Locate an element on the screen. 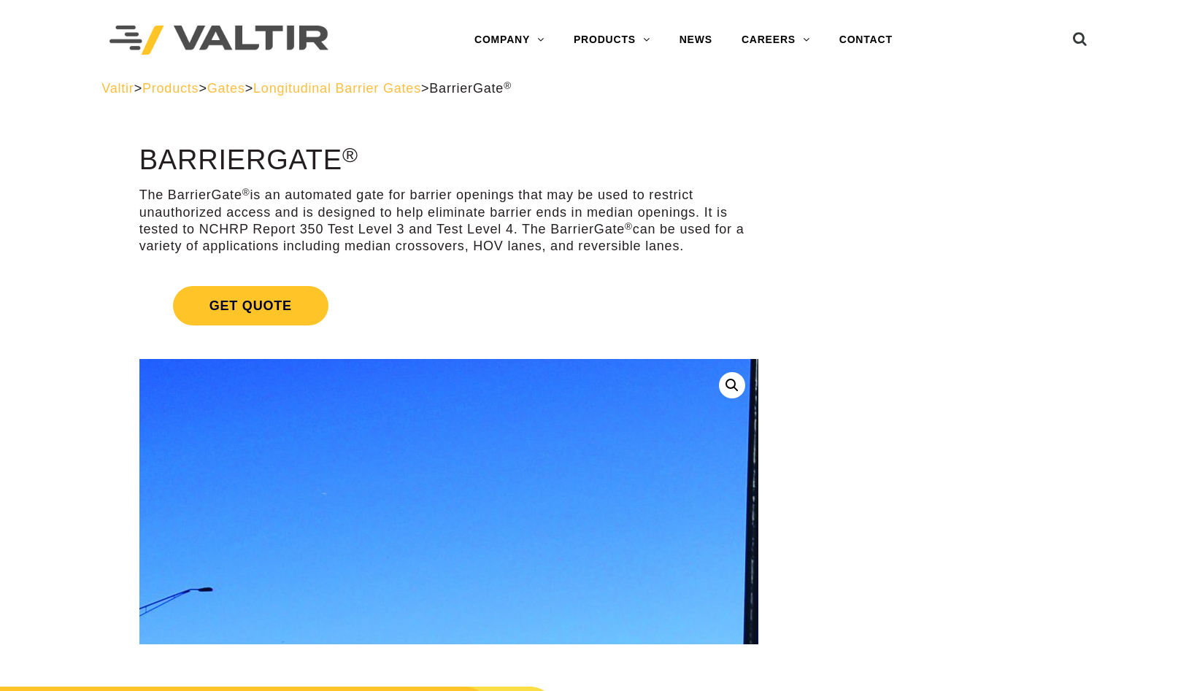  a: Gates is located at coordinates (226, 88).